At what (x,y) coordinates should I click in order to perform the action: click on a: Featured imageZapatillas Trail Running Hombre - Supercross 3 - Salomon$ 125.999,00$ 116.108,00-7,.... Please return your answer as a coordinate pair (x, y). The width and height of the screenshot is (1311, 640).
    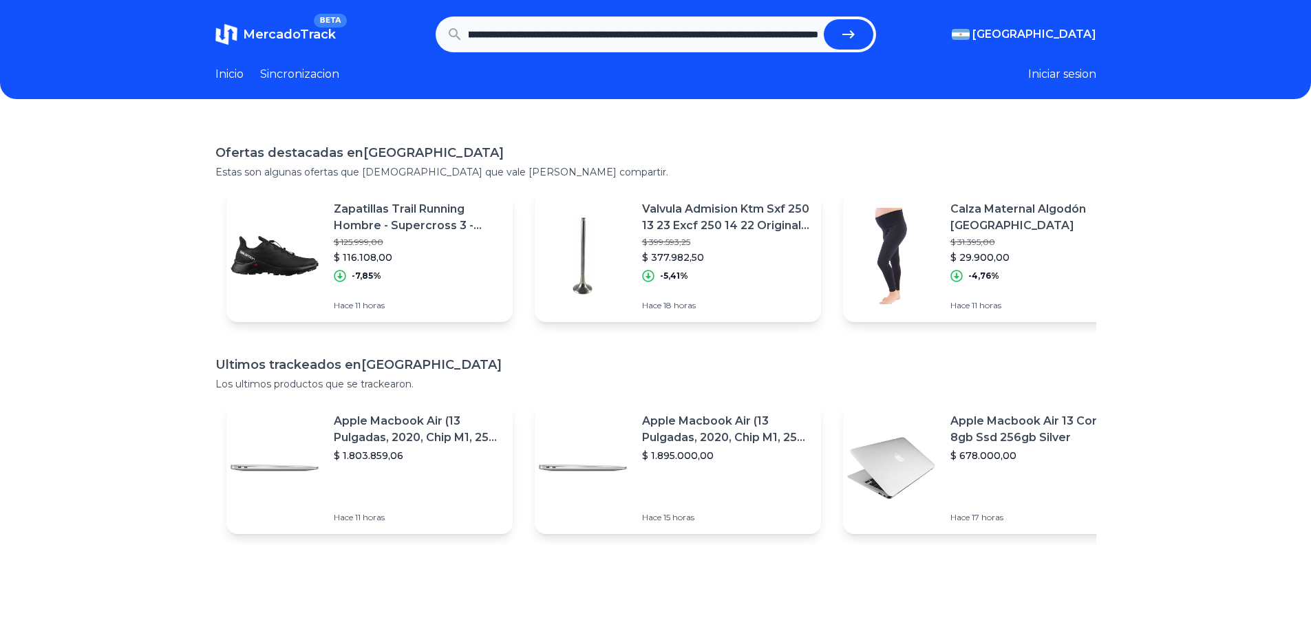
    Looking at the image, I should click on (369, 256).